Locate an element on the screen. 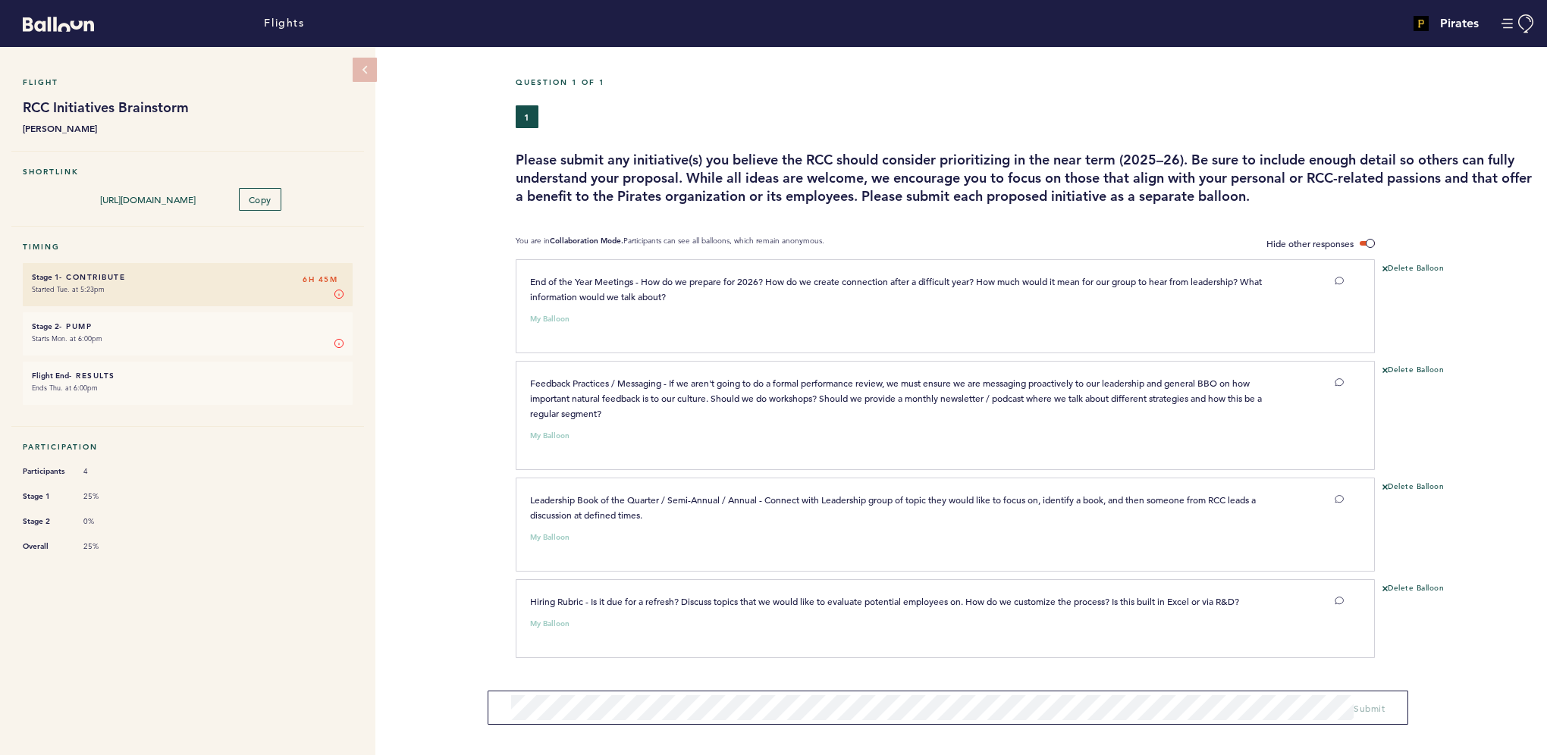 The height and width of the screenshot is (755, 1547). h1: RCC Initiatives Brainstorm is located at coordinates (187, 108).